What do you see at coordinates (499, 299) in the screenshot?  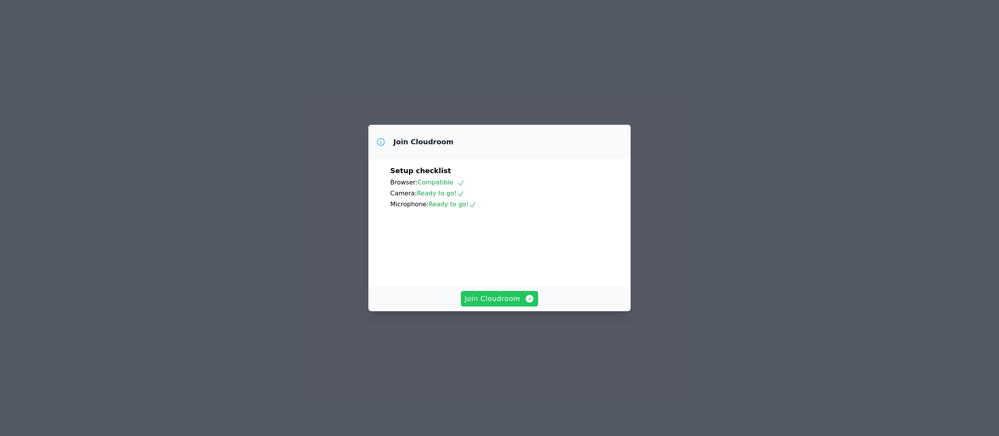 I see `button: Join Cloudroom` at bounding box center [499, 299].